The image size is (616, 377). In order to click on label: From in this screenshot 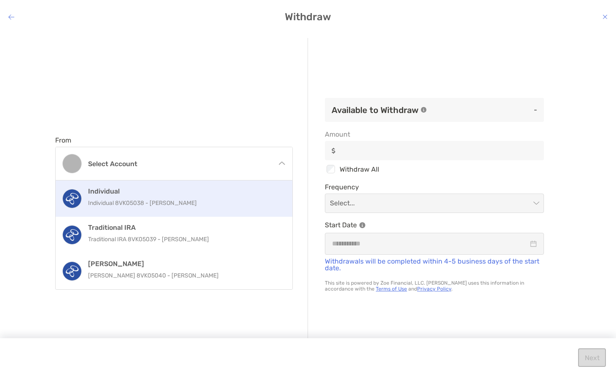, I will do `click(63, 140)`.